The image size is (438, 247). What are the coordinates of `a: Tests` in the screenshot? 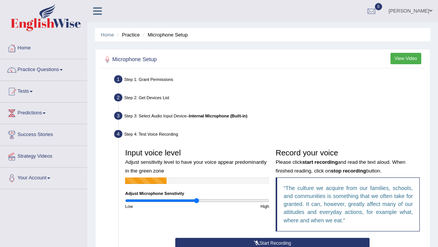 It's located at (44, 90).